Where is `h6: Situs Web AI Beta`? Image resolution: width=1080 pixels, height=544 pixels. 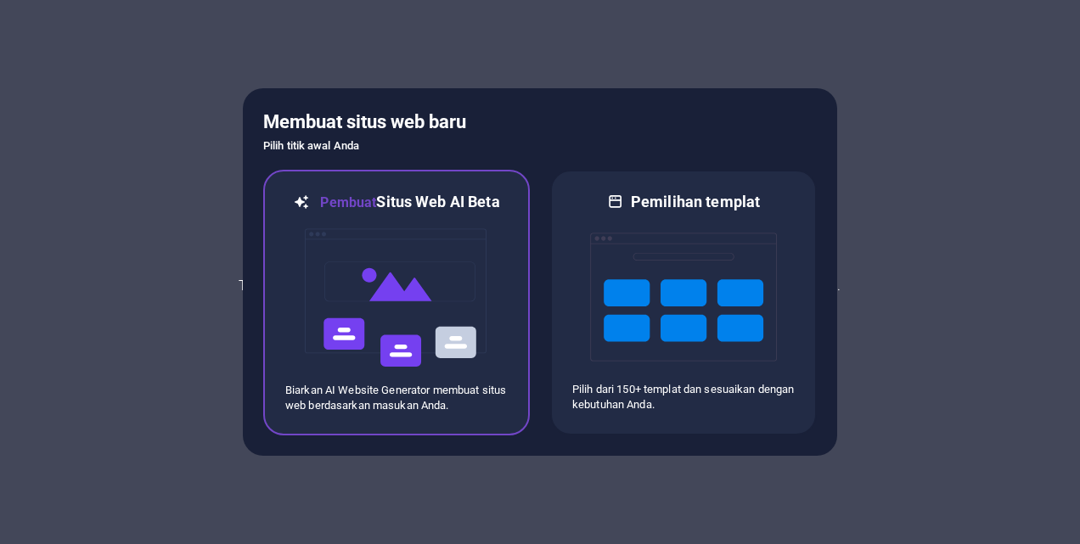
h6: Situs Web AI Beta is located at coordinates (408, 202).